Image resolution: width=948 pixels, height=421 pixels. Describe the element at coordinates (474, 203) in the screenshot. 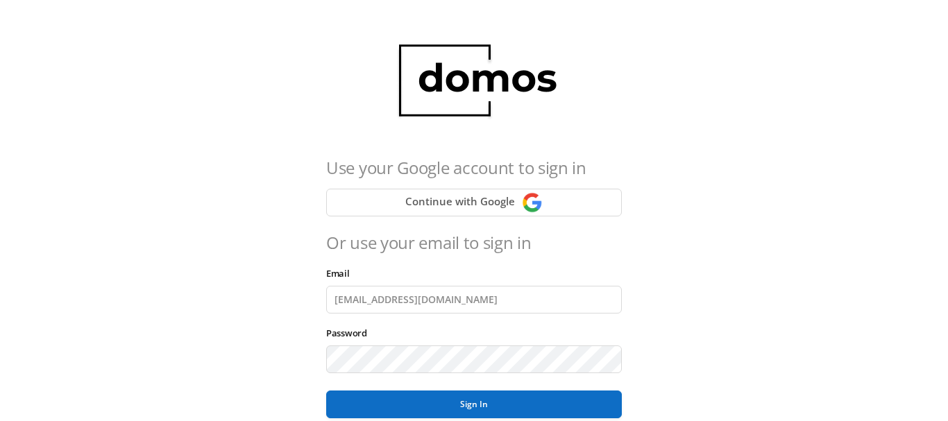

I see `button: Continue with Google` at that location.